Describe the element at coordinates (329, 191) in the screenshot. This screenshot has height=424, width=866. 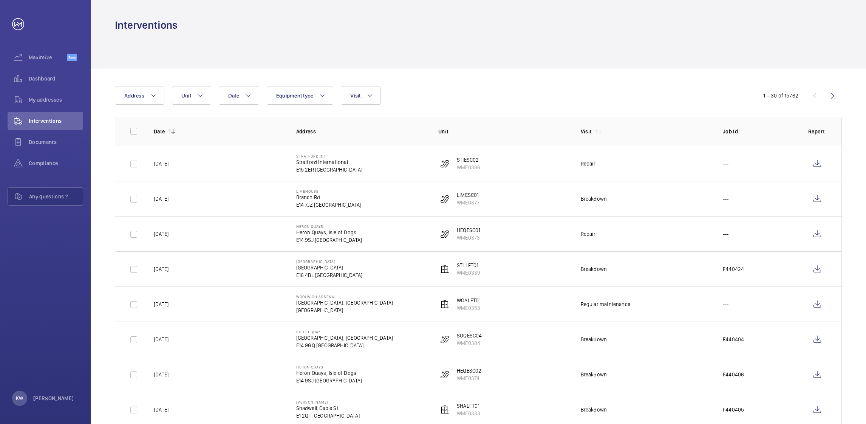
I see `p: Limehouse` at that location.